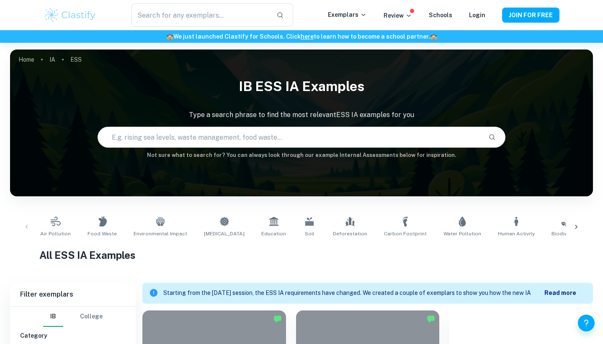 This screenshot has width=603, height=344. Describe the element at coordinates (531, 15) in the screenshot. I see `button: JOIN FOR FREE` at that location.